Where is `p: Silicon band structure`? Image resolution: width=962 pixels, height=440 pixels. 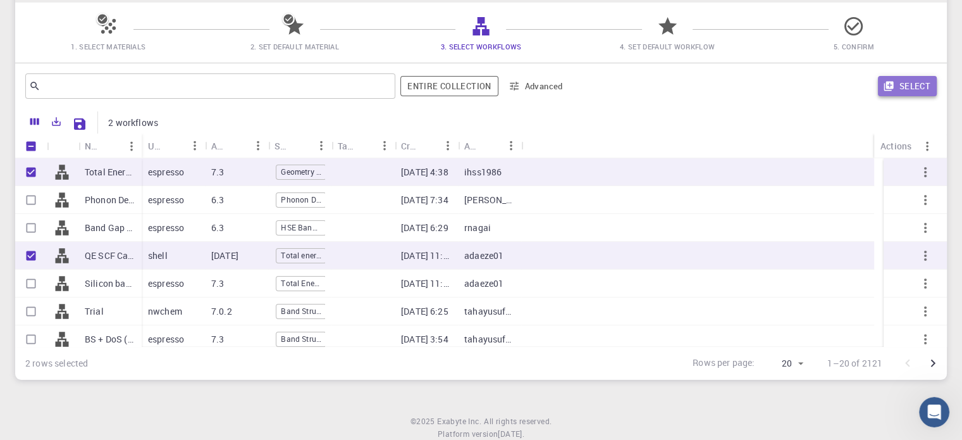
p: Silicon band structure is located at coordinates (110, 283).